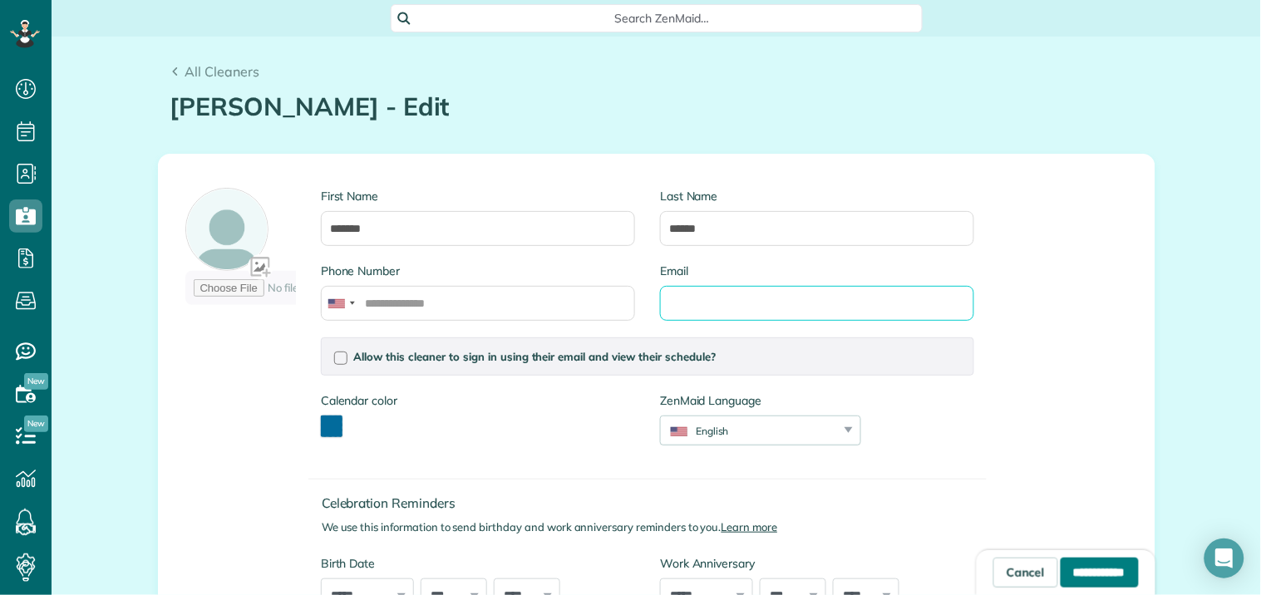  I want to click on span: All Cleaners, so click(222, 71).